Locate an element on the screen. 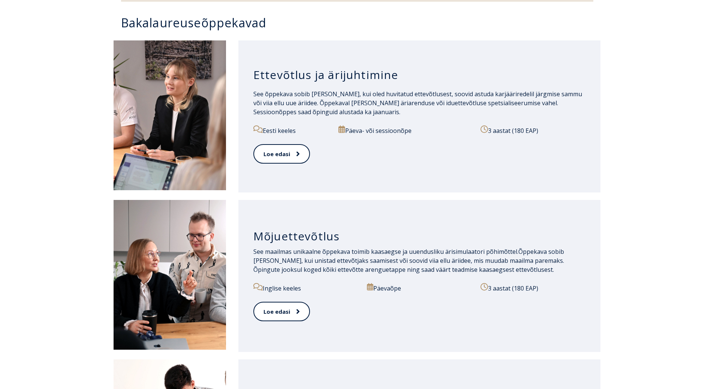 The image size is (714, 389). p: Inglise keeles is located at coordinates (306, 288).